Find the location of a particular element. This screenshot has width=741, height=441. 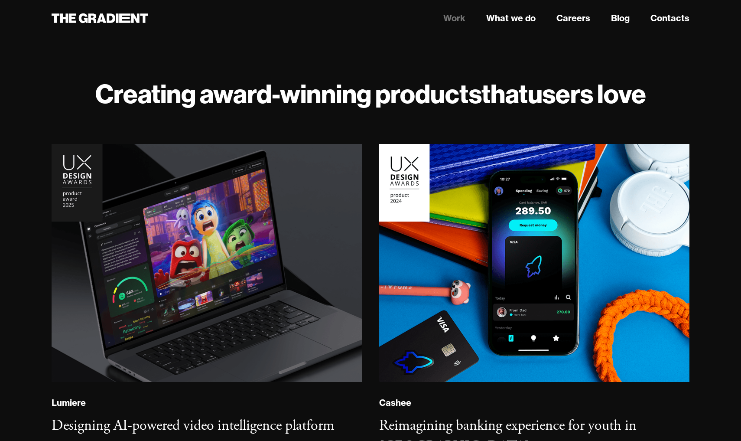

h1: Creating award-winning products users love is located at coordinates (371, 94).